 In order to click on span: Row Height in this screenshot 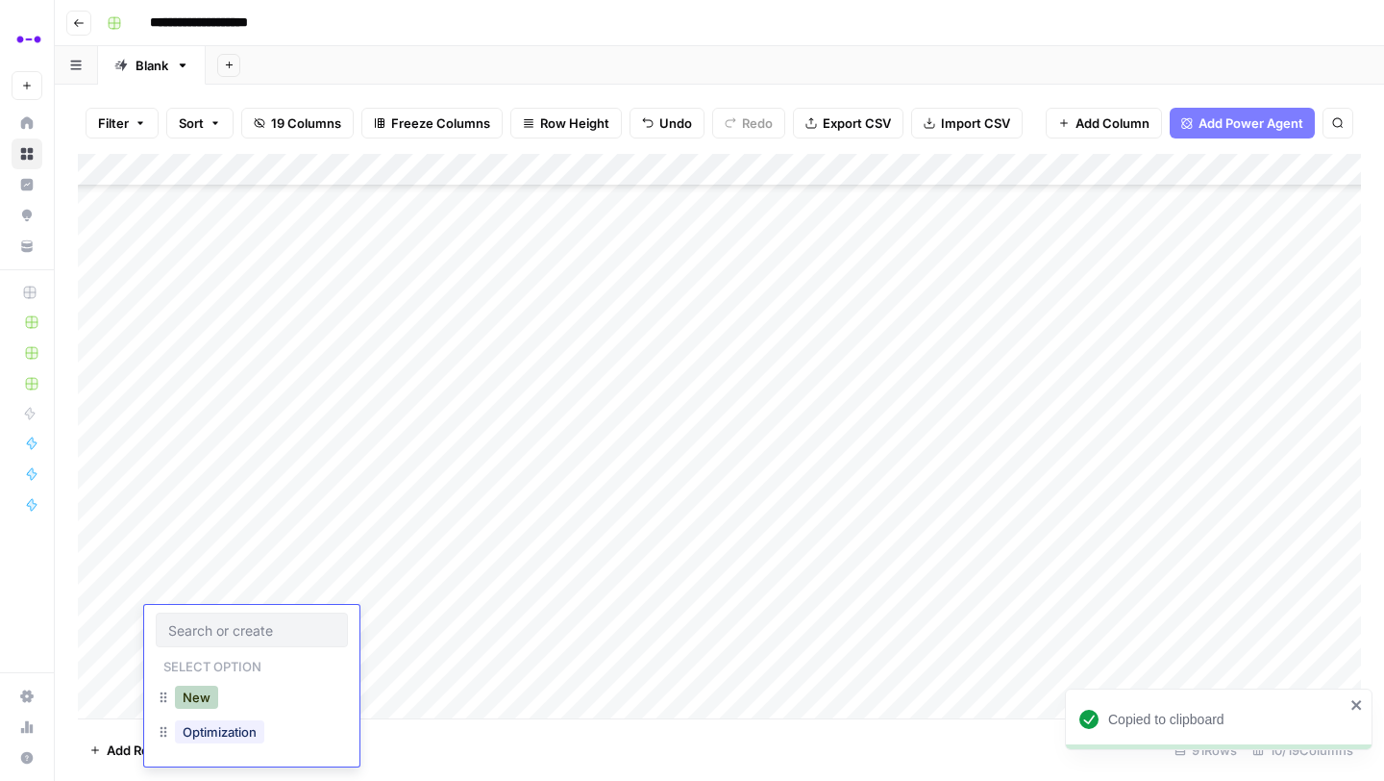, I will do `click(575, 123)`.